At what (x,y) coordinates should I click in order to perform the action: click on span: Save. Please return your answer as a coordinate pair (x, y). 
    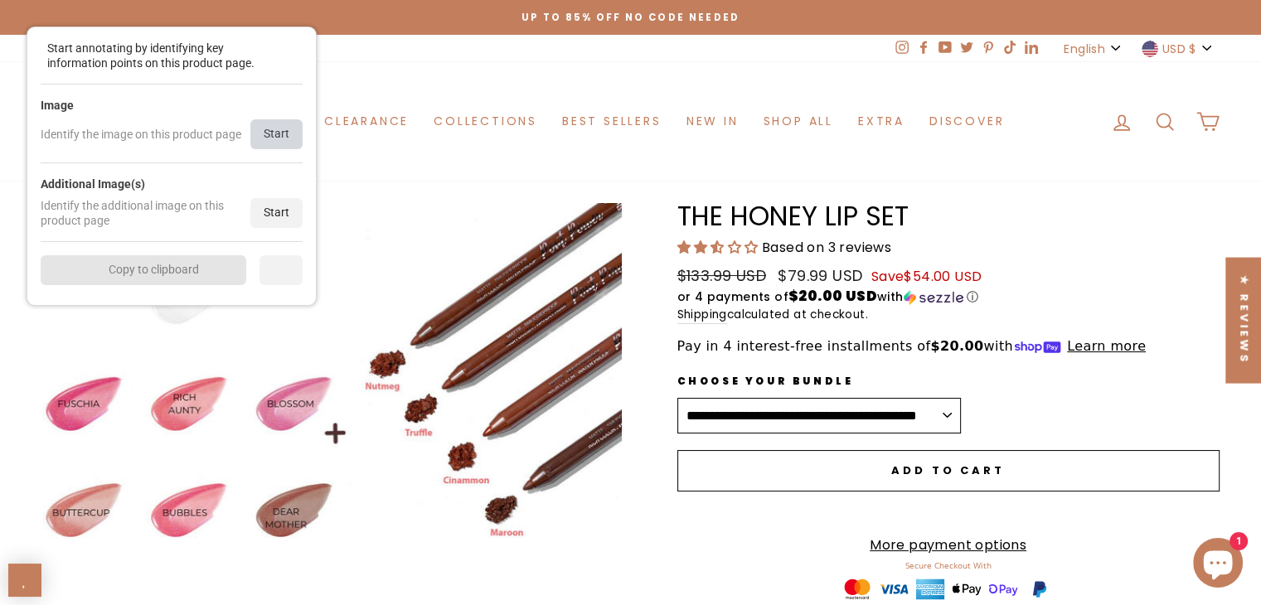
    Looking at the image, I should click on (927, 276).